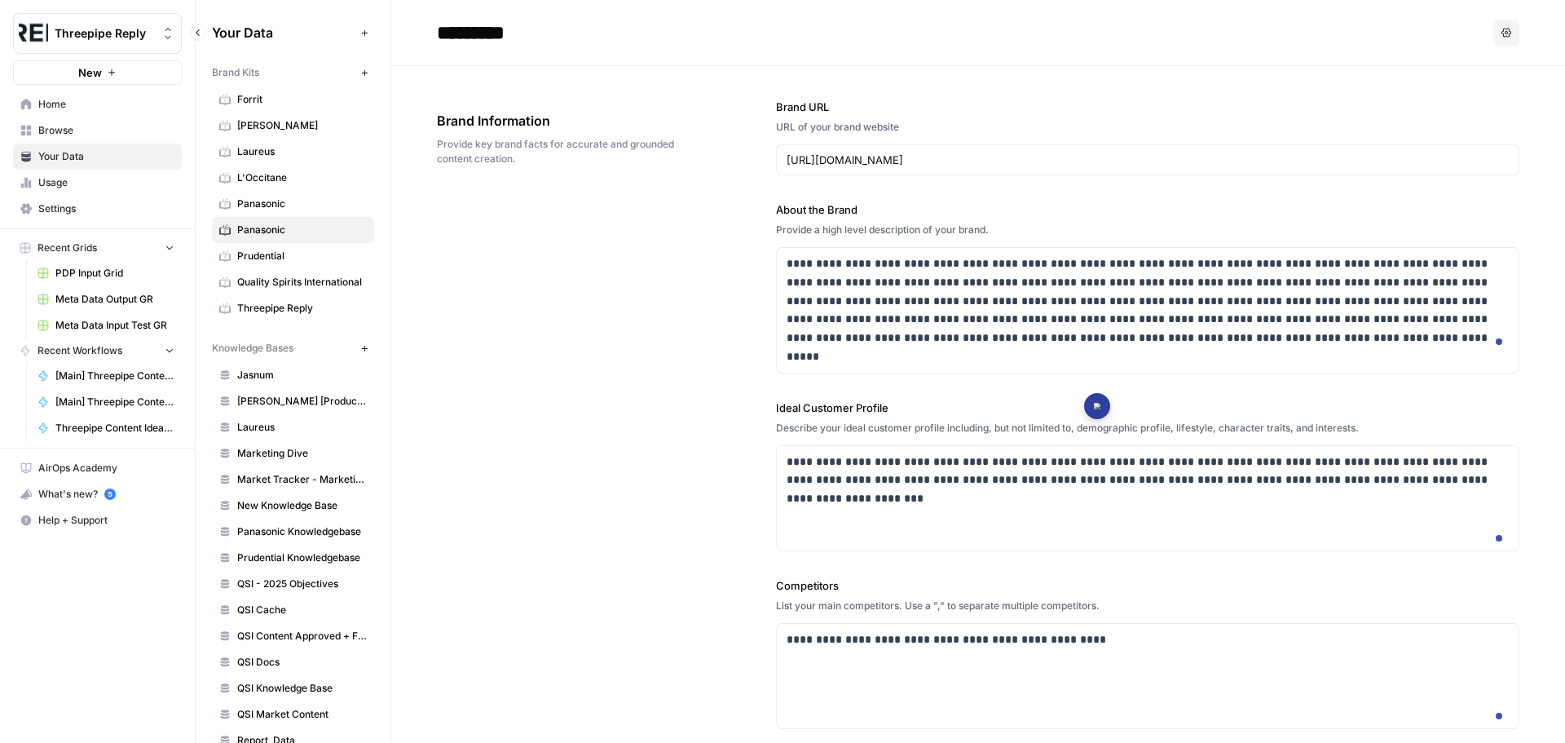 The height and width of the screenshot is (743, 1565). What do you see at coordinates (97, 520) in the screenshot?
I see `button: Help + Support` at bounding box center [97, 520].